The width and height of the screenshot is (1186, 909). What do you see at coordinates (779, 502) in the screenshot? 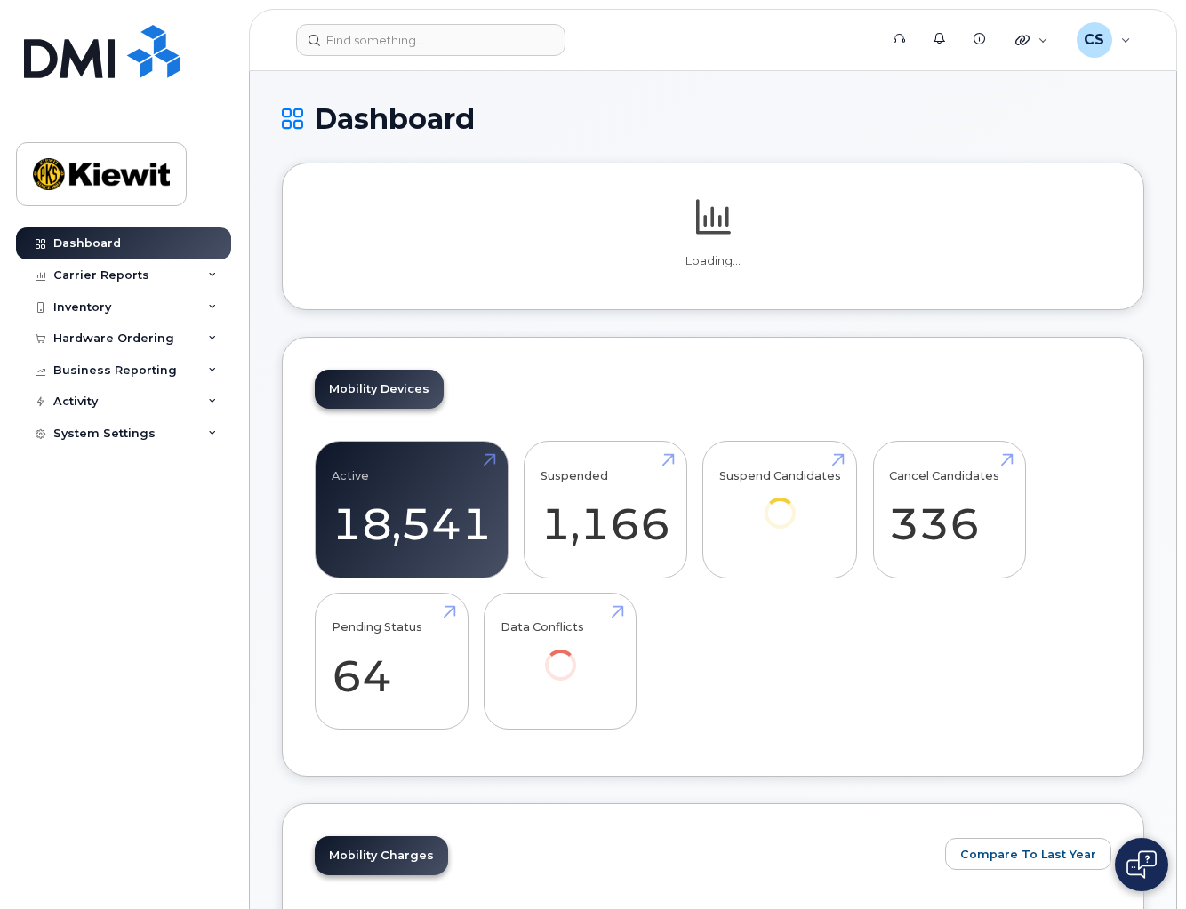
I see `a: Suspend Candidates` at bounding box center [779, 502].